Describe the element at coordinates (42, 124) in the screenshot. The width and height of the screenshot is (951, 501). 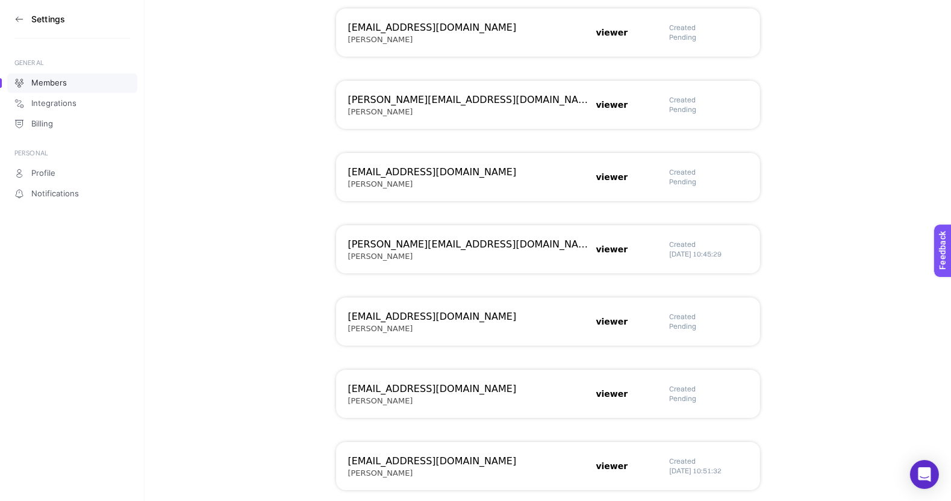
I see `span: Billing` at that location.